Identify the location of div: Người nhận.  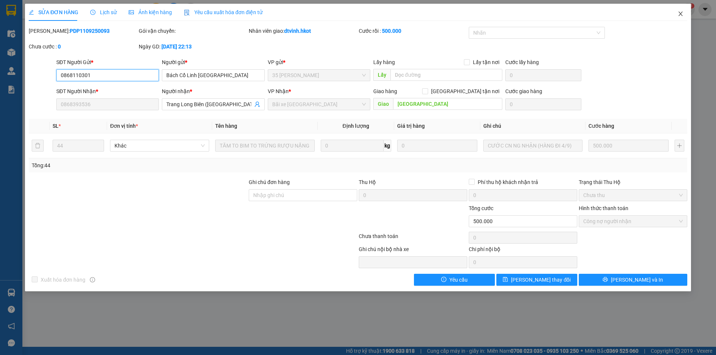
(213, 91).